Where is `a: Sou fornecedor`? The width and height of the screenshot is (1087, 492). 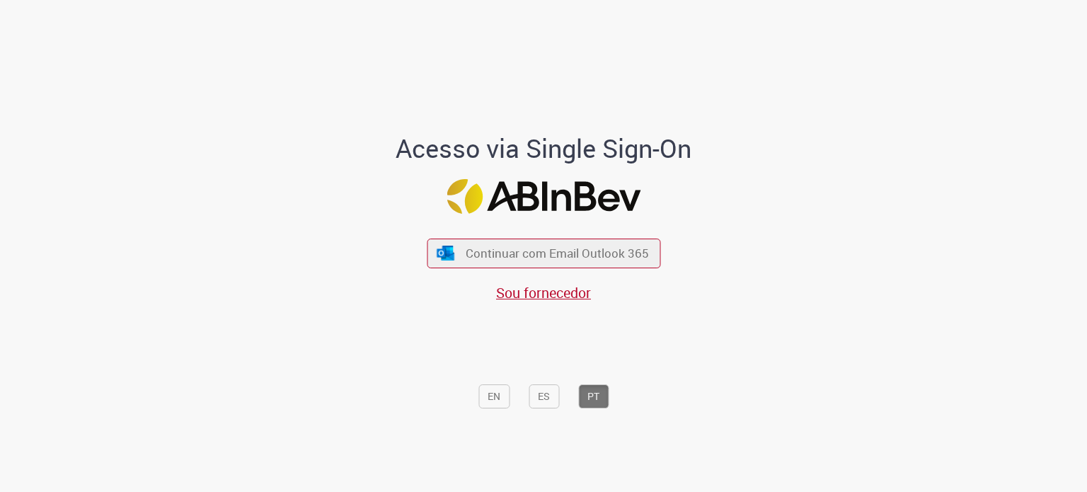 a: Sou fornecedor is located at coordinates (543, 292).